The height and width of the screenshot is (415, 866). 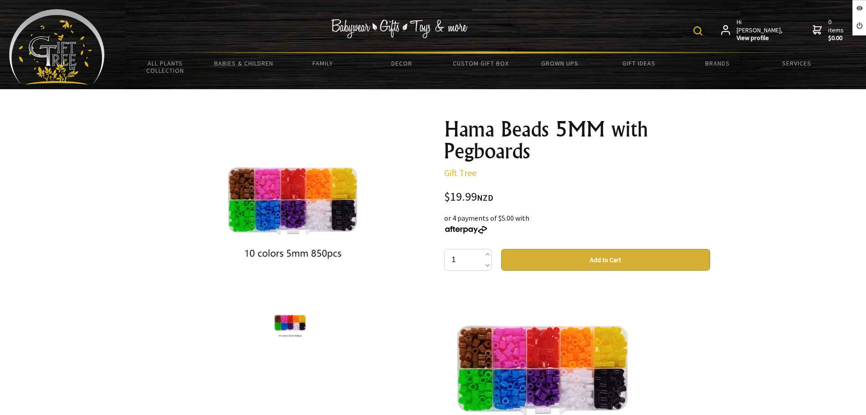 What do you see at coordinates (466, 230) in the screenshot?
I see `img: Afterpay` at bounding box center [466, 230].